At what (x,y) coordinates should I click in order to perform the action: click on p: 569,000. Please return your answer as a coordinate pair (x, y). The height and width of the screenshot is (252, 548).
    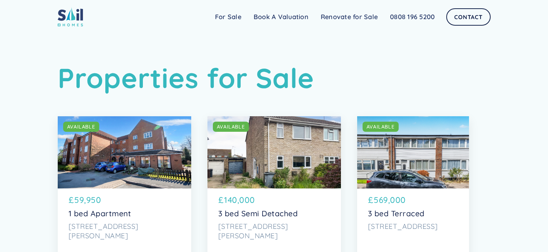
    Looking at the image, I should click on (389, 200).